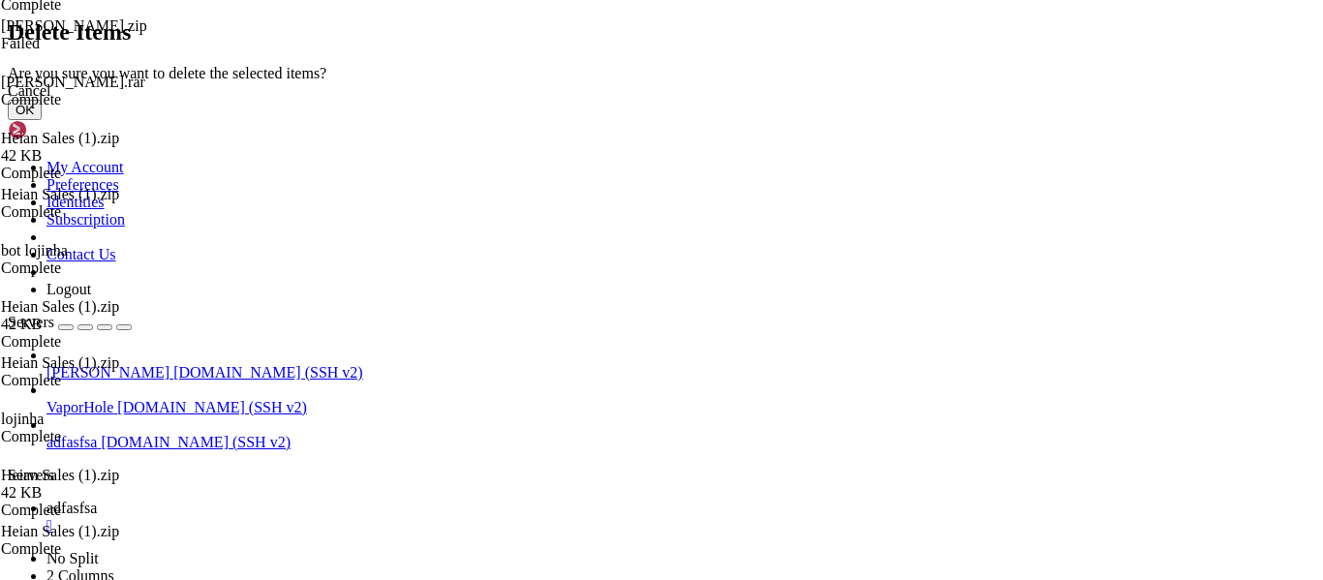 This screenshot has height=580, width=1323. What do you see at coordinates (73, 81) in the screenshot?
I see `span: Heian Sales.rar` at bounding box center [73, 81].